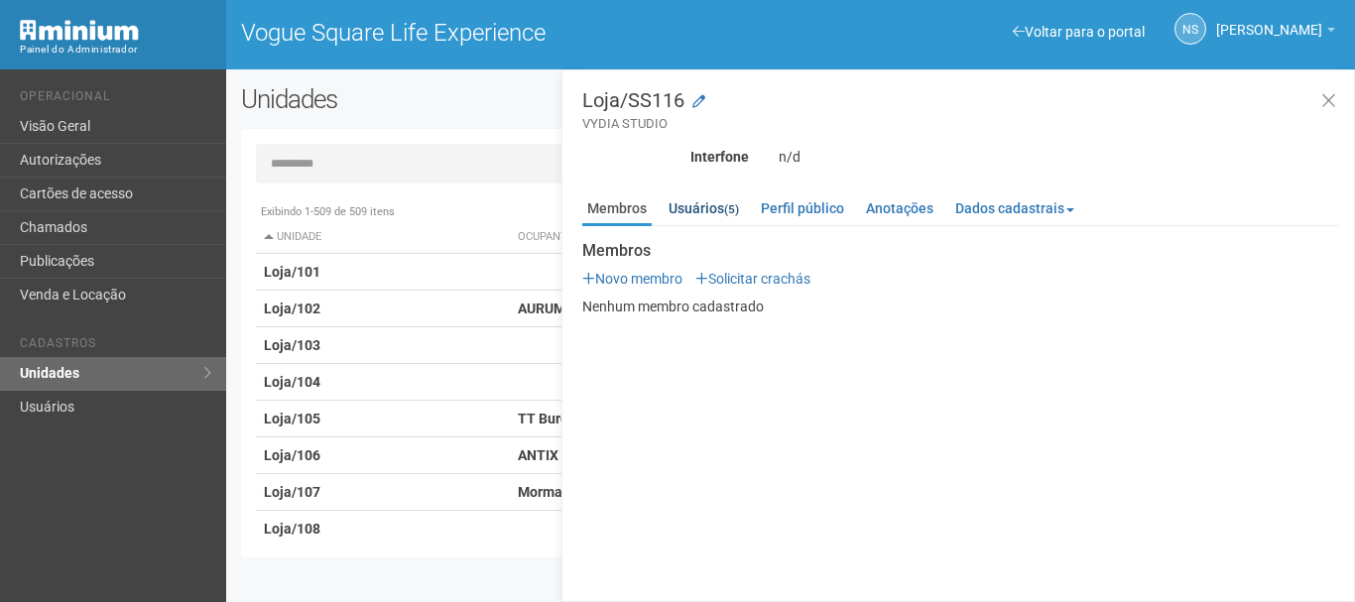 This screenshot has width=1355, height=602. What do you see at coordinates (1078, 32) in the screenshot?
I see `a: Voltar para o portal` at bounding box center [1078, 32].